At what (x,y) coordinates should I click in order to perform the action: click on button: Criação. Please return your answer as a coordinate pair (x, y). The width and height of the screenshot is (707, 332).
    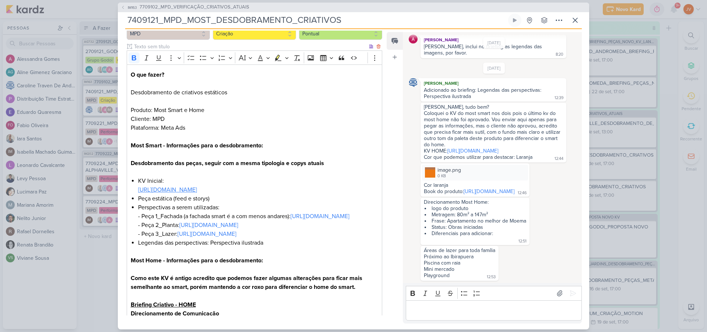
    Looking at the image, I should click on (254, 34).